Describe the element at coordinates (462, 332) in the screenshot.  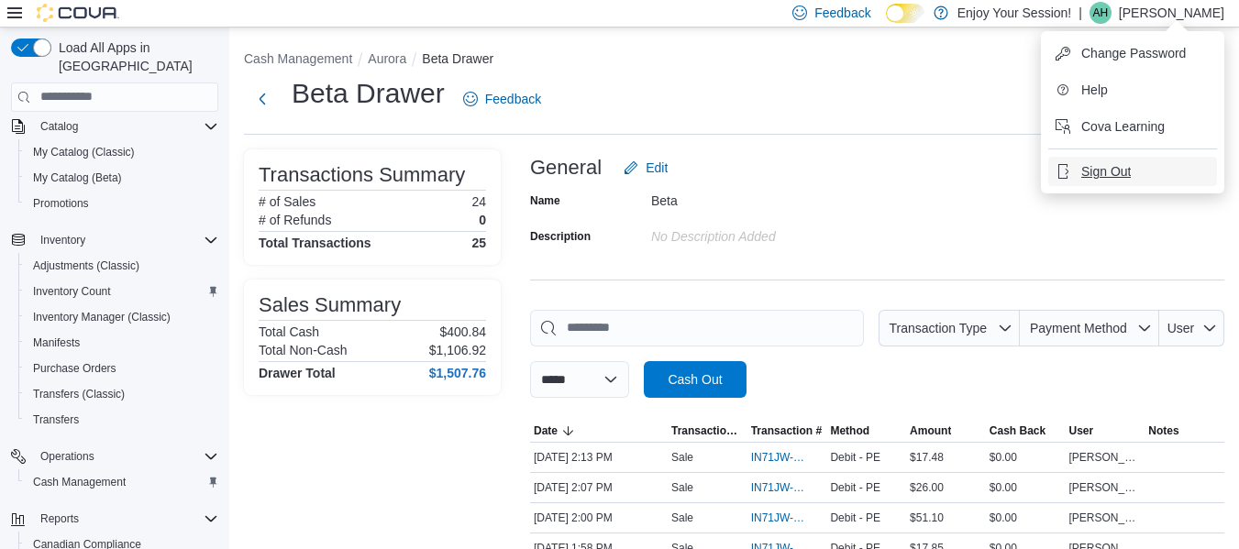
I see `p: $400.84` at that location.